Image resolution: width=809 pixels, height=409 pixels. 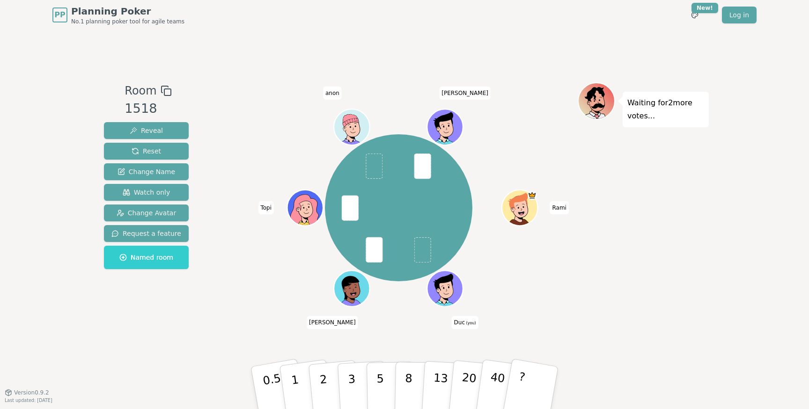 What do you see at coordinates (146, 131) in the screenshot?
I see `button: Reveal` at bounding box center [146, 131].